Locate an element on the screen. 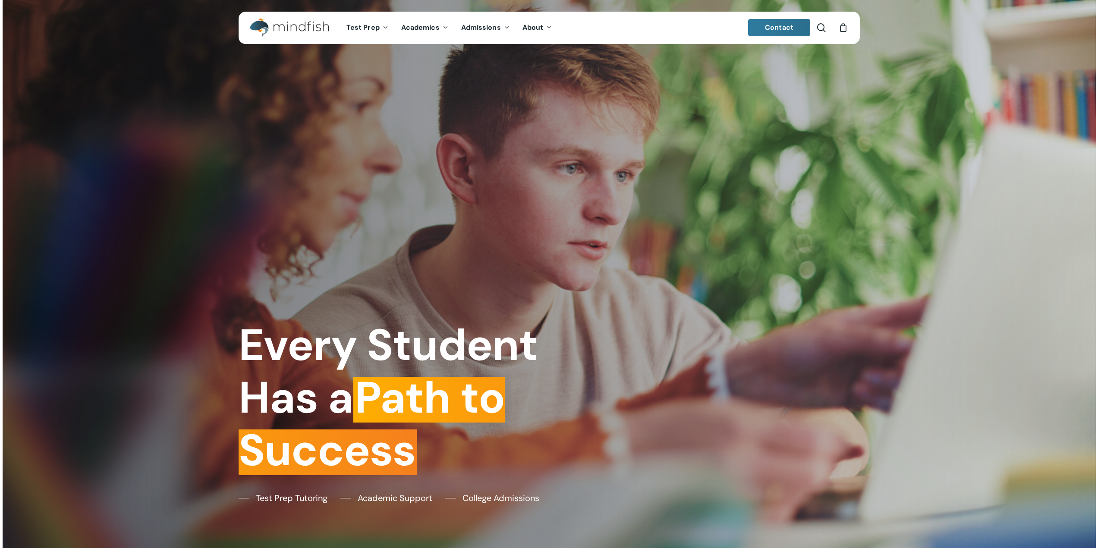 The height and width of the screenshot is (548, 1098). a: Contact is located at coordinates (779, 28).